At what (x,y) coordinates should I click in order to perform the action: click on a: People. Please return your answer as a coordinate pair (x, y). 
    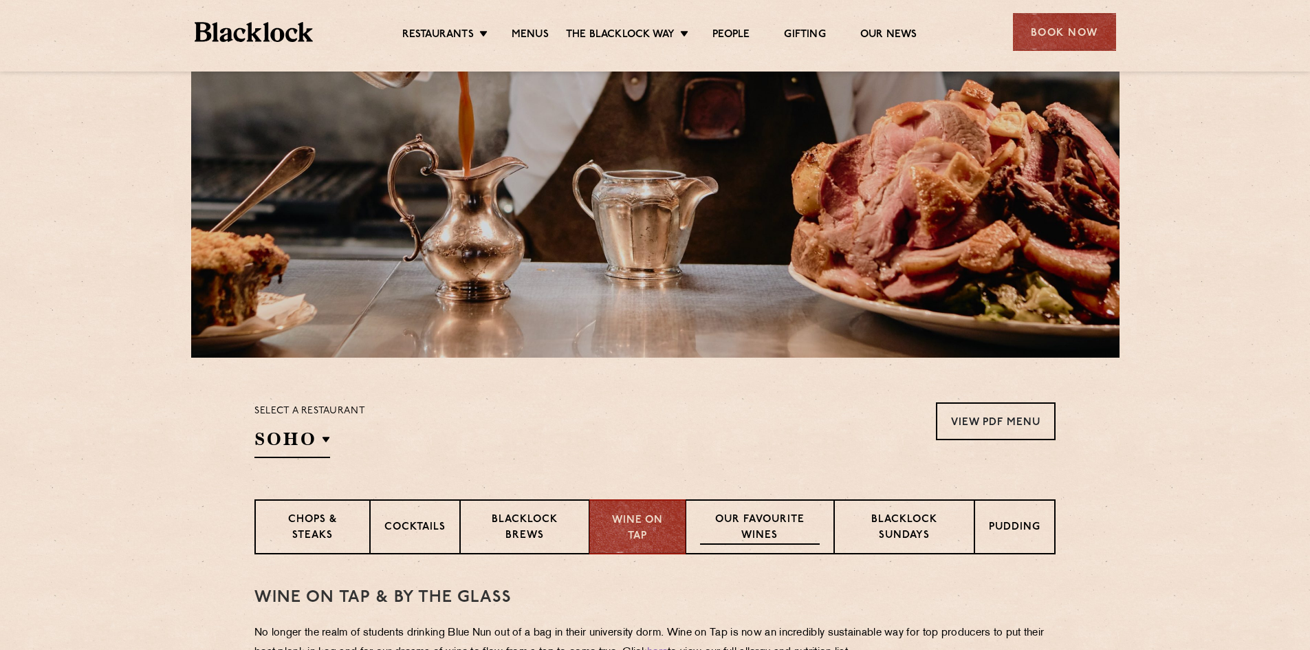
    Looking at the image, I should click on (731, 36).